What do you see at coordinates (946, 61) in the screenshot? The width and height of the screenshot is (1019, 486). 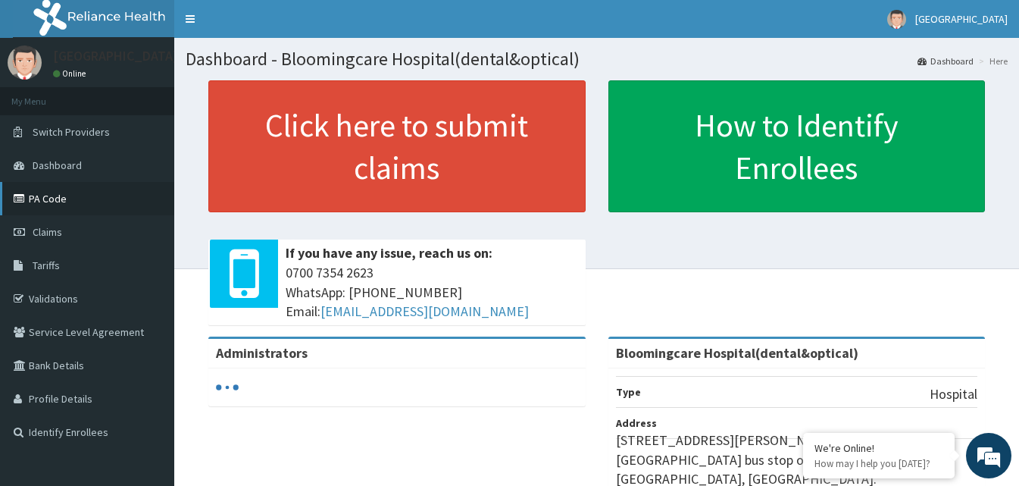 I see `a: Dashboard` at bounding box center [946, 61].